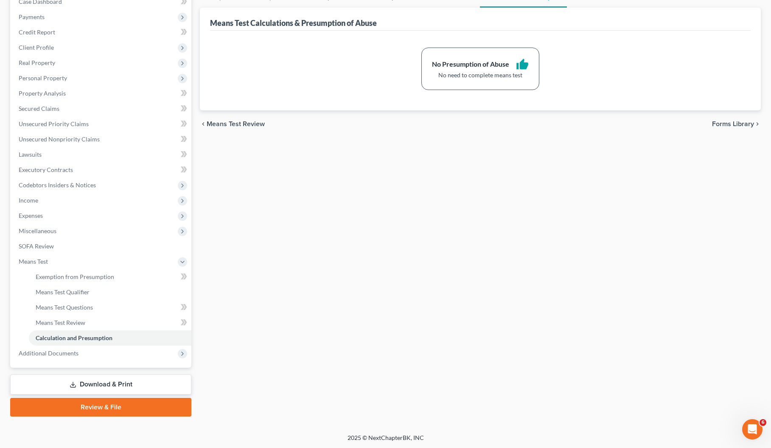  Describe the element at coordinates (64, 307) in the screenshot. I see `span: Means Test Questions` at that location.